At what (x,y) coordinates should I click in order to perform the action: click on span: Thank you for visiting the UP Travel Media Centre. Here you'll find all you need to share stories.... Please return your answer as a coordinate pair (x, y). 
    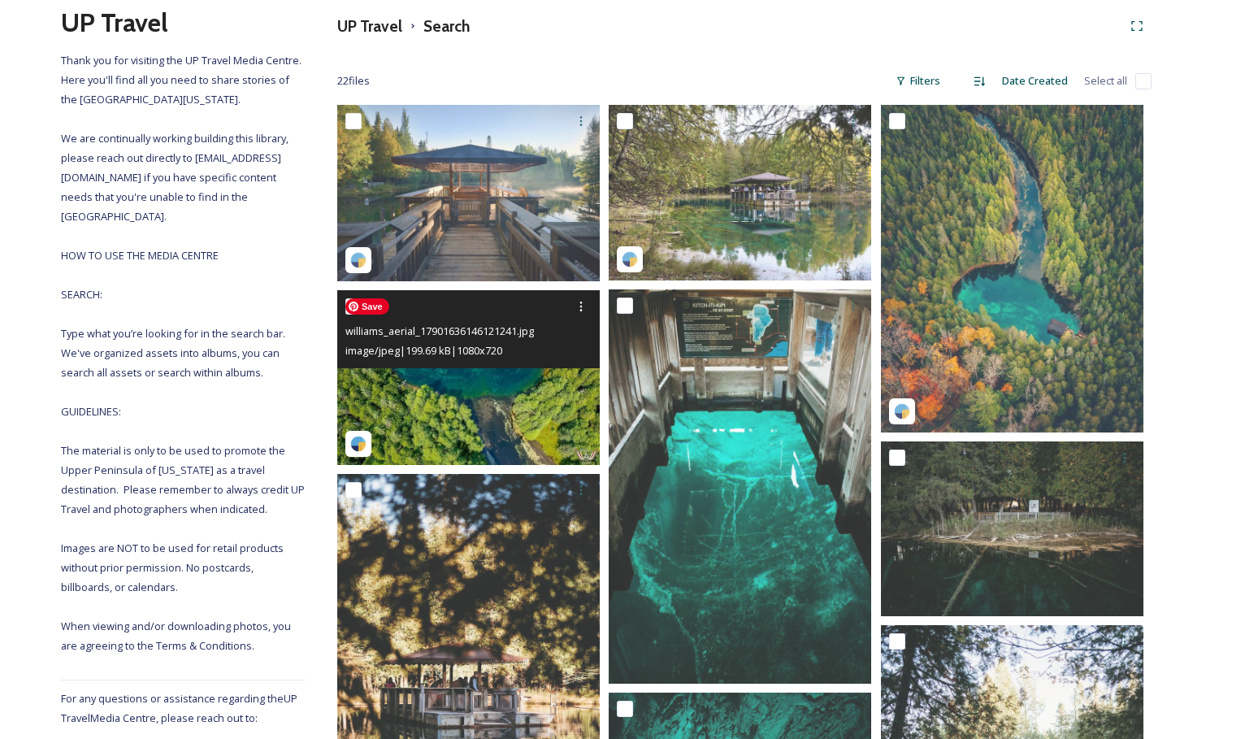
    Looking at the image, I should click on (184, 353).